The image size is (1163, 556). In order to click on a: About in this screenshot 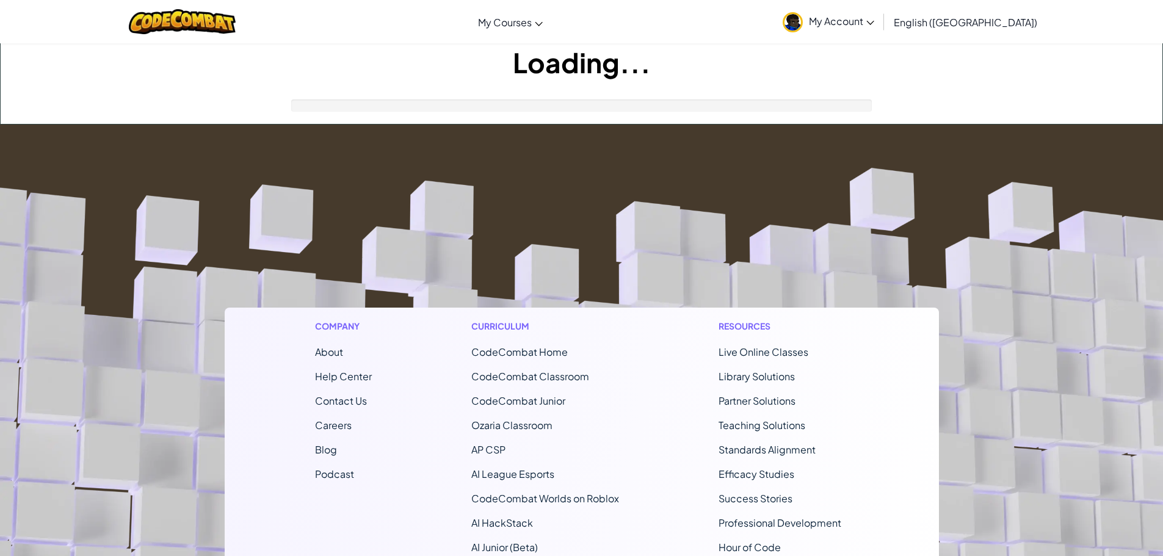, I will do `click(329, 352)`.